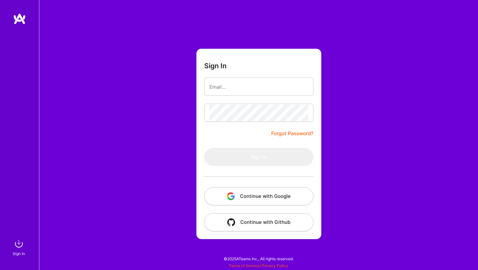 Image resolution: width=478 pixels, height=270 pixels. Describe the element at coordinates (215, 66) in the screenshot. I see `h3: Sign In` at that location.